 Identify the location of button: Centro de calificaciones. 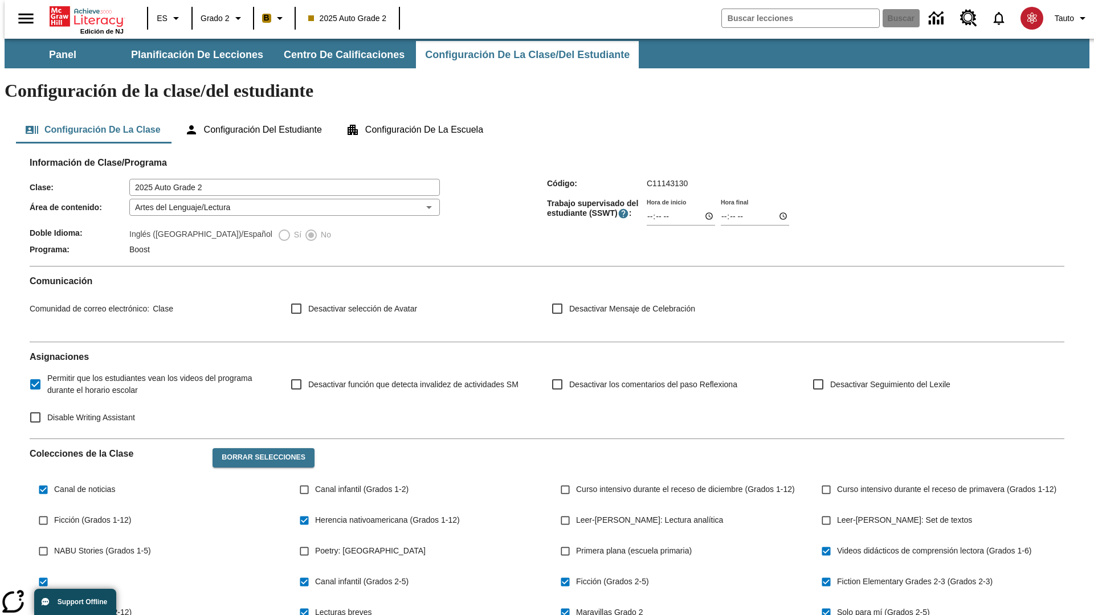
(344, 55).